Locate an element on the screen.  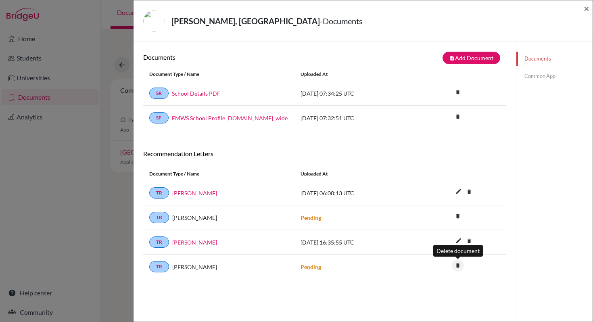
i: note_add is located at coordinates (452, 58).